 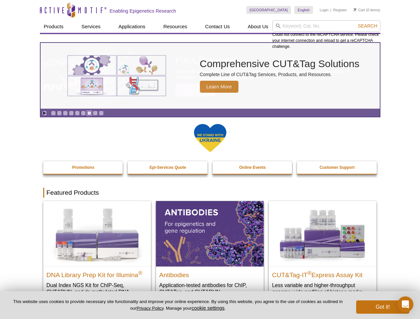 What do you see at coordinates (97, 292) in the screenshot?
I see `p: Dual Index NGS Kit for ChIP-Seq, CUT&RUN, and ds methylated DNA assays.` at bounding box center [97, 292].